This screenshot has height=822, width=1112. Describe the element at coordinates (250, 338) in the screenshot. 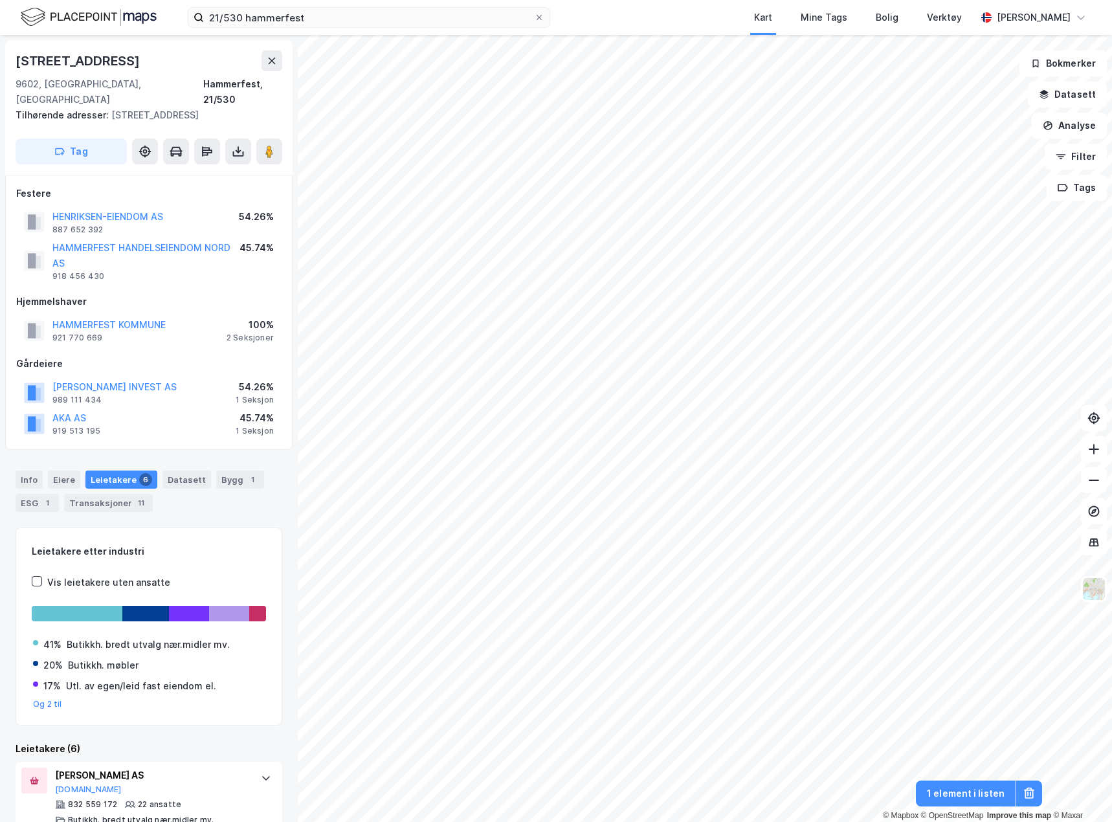

I see `div: 2 Seksjoner` at that location.